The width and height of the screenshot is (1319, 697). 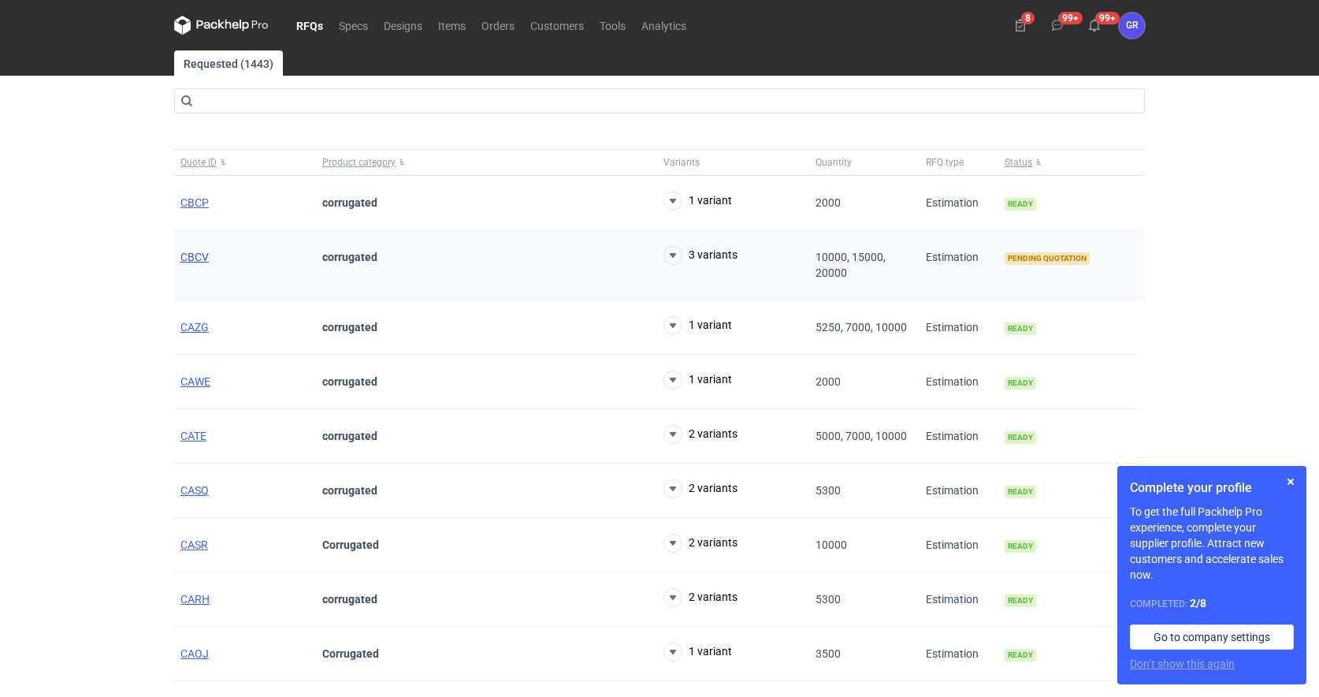 What do you see at coordinates (403, 25) in the screenshot?
I see `a: Designs` at bounding box center [403, 25].